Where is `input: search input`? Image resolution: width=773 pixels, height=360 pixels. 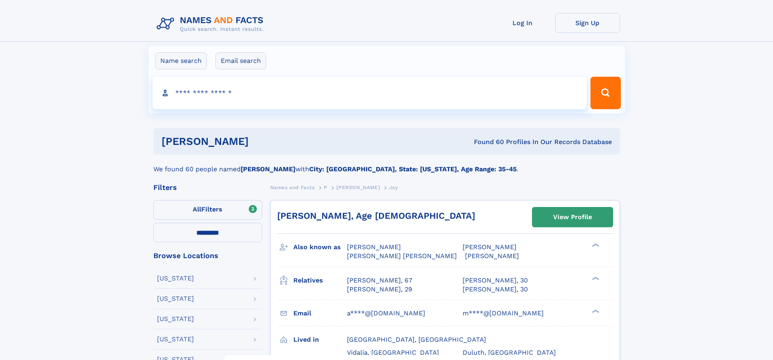 input: search input is located at coordinates (370, 93).